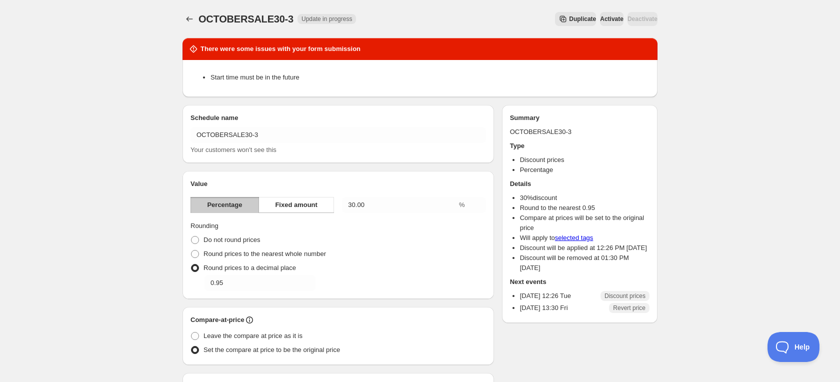 The height and width of the screenshot is (382, 840). Describe the element at coordinates (233, 149) in the screenshot. I see `span: Your customers won't see this` at that location.